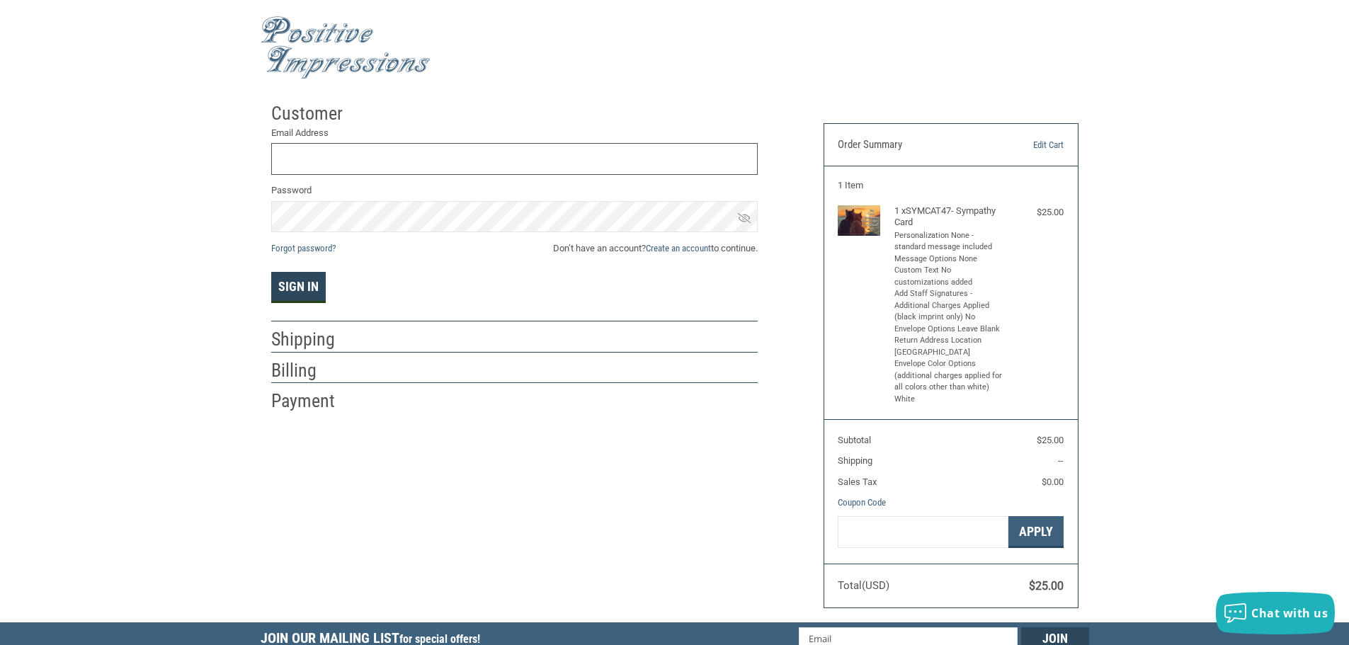 The height and width of the screenshot is (645, 1349). What do you see at coordinates (655, 249) in the screenshot?
I see `span: Don’t have an account? to continue.` at bounding box center [655, 249].